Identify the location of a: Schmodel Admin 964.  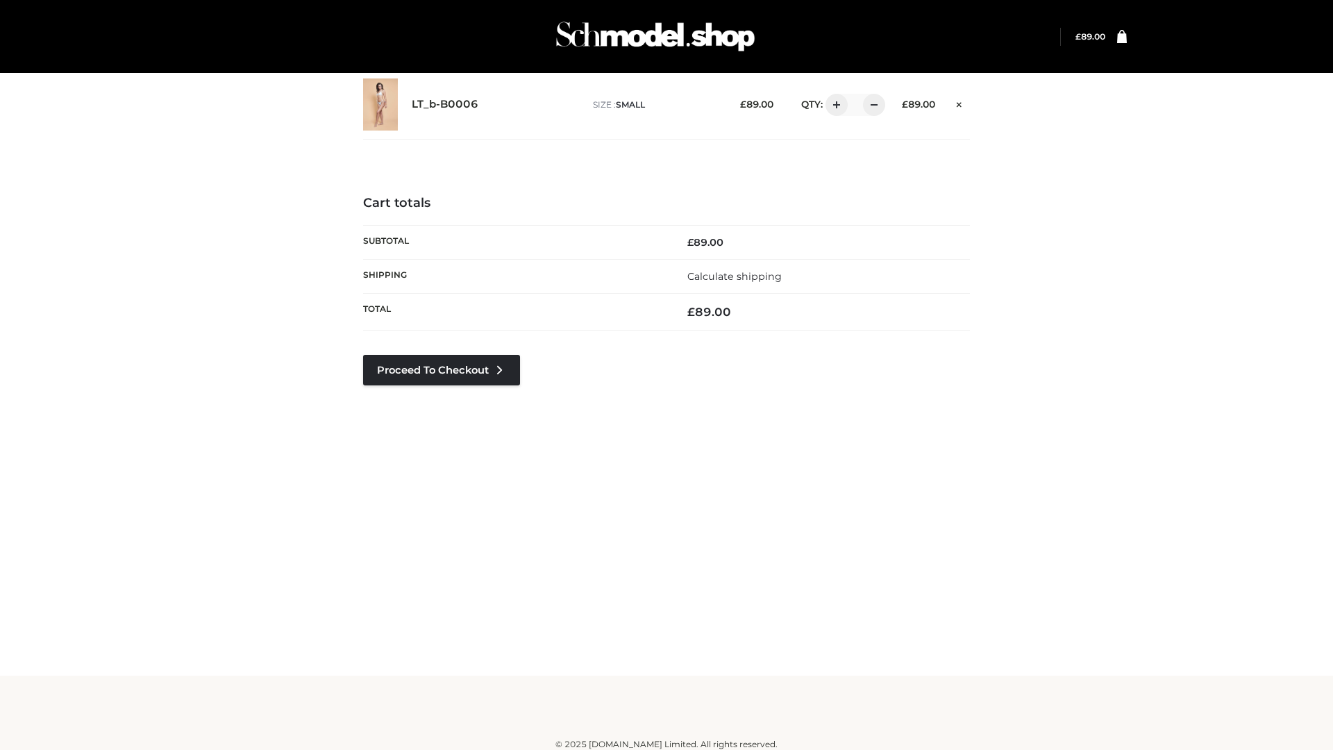
(655, 36).